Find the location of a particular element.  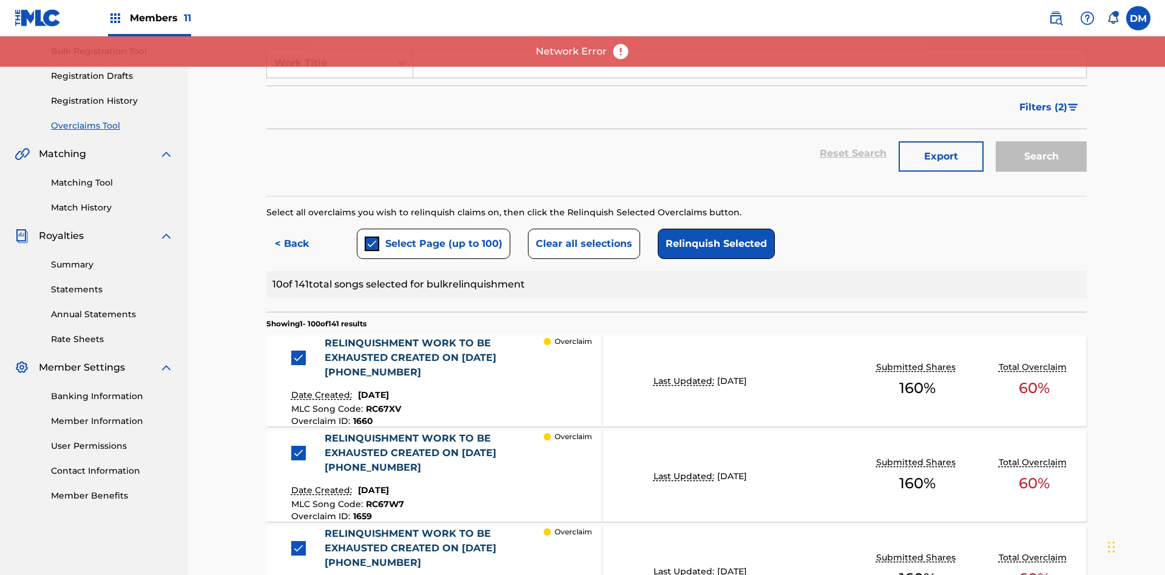

span: 1660 is located at coordinates (363, 421).